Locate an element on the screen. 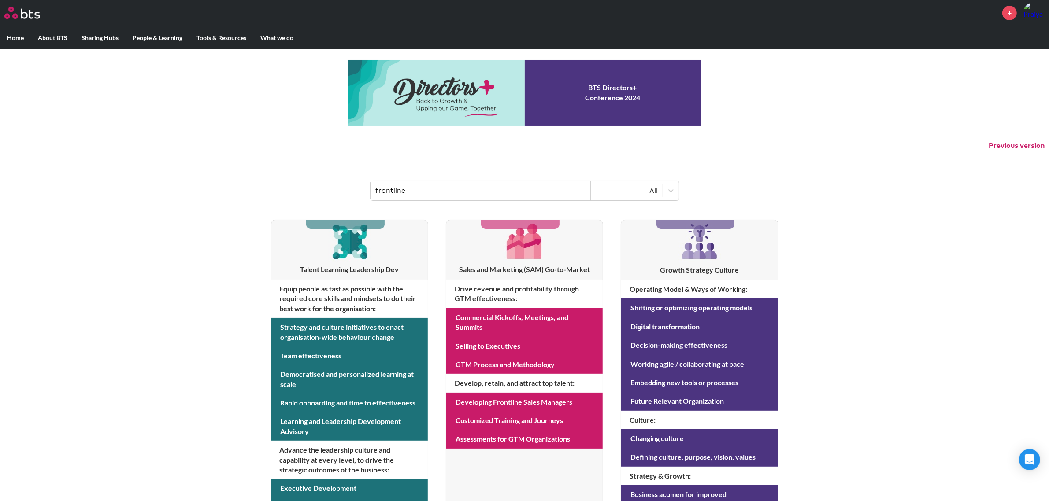 Image resolution: width=1049 pixels, height=501 pixels. img: Praiya Thawornwattanaphol is located at coordinates (1034, 13).